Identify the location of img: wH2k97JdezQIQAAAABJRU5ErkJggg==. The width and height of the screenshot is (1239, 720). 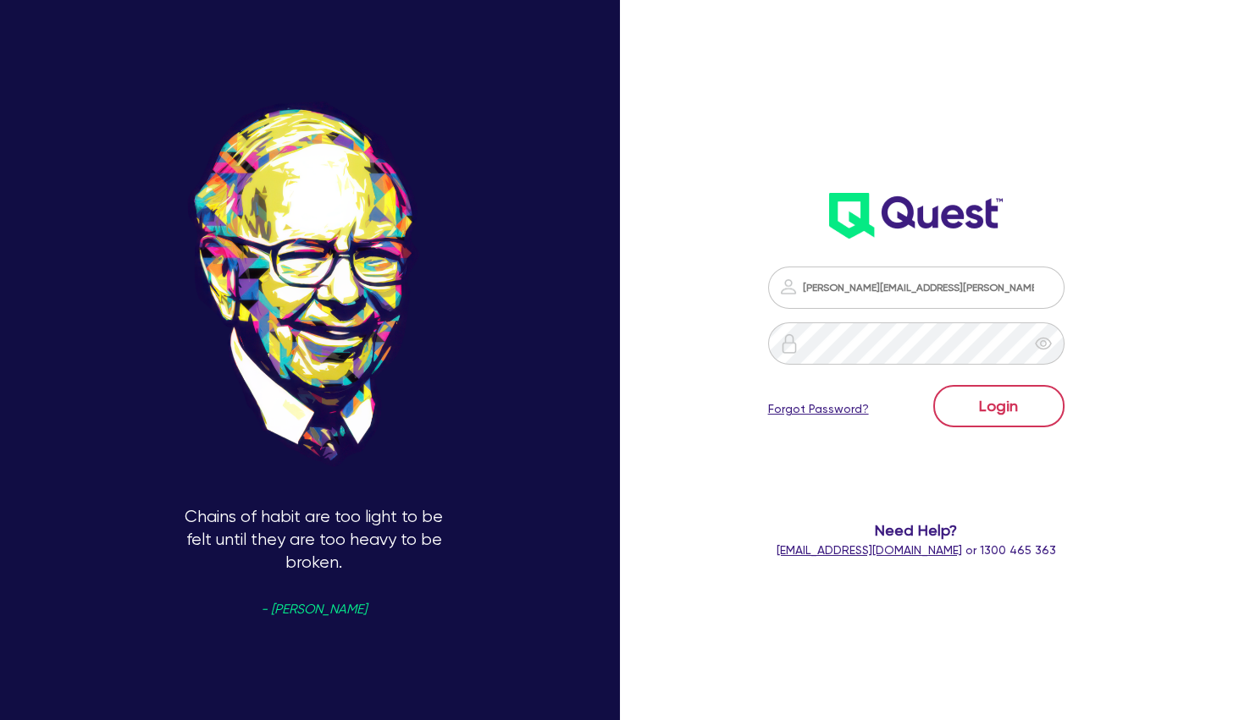
(915, 216).